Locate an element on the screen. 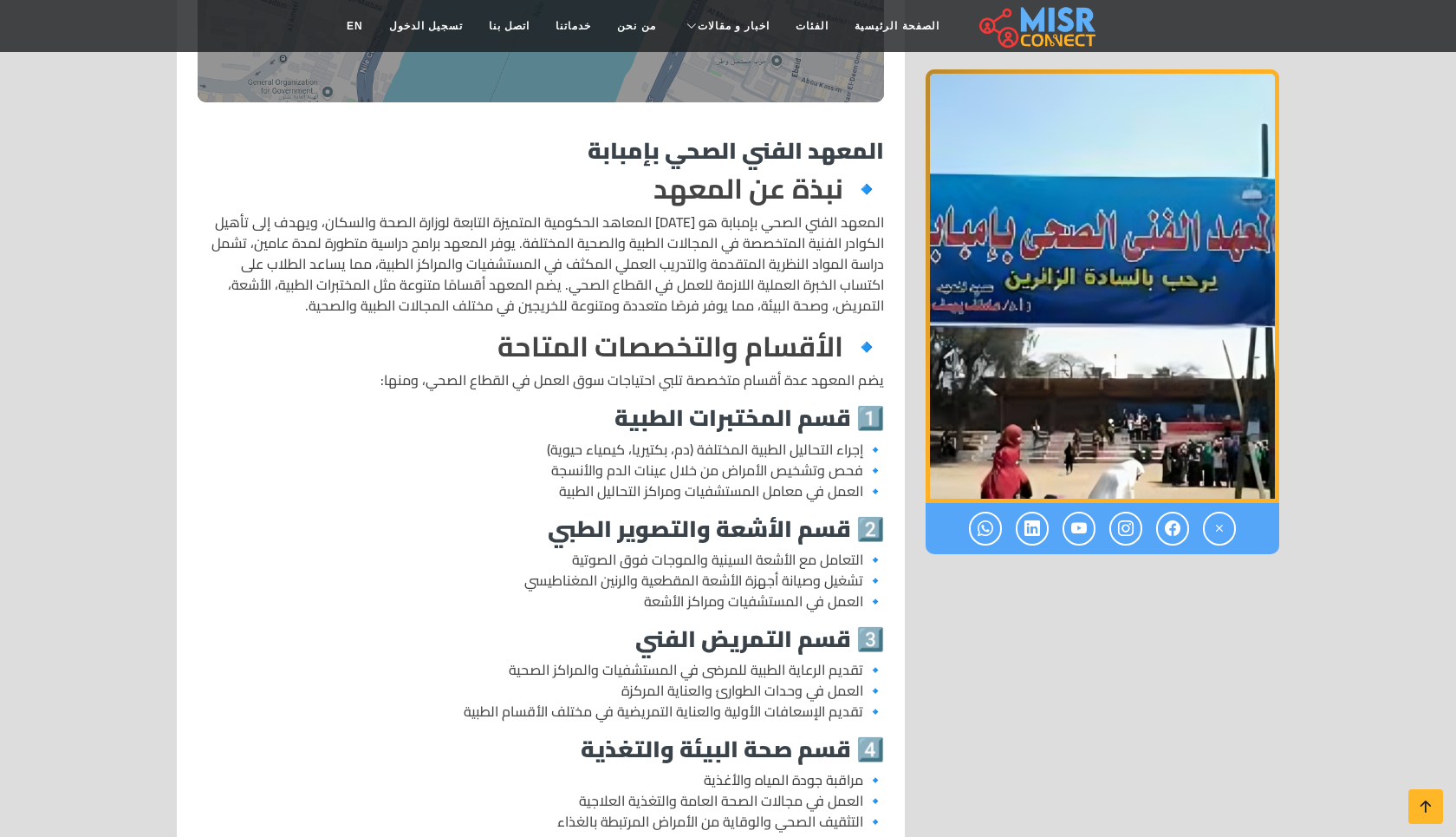 The width and height of the screenshot is (1456, 837). a: اخبار و مقالات is located at coordinates (726, 26).